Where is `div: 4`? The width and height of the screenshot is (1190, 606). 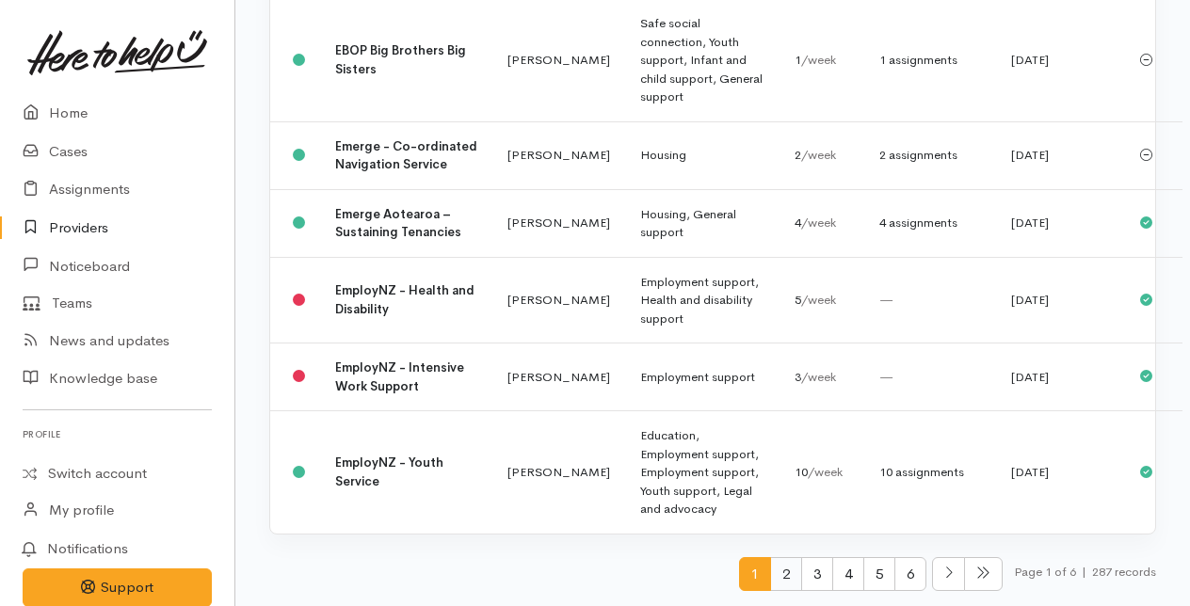
div: 4 is located at coordinates (822, 223).